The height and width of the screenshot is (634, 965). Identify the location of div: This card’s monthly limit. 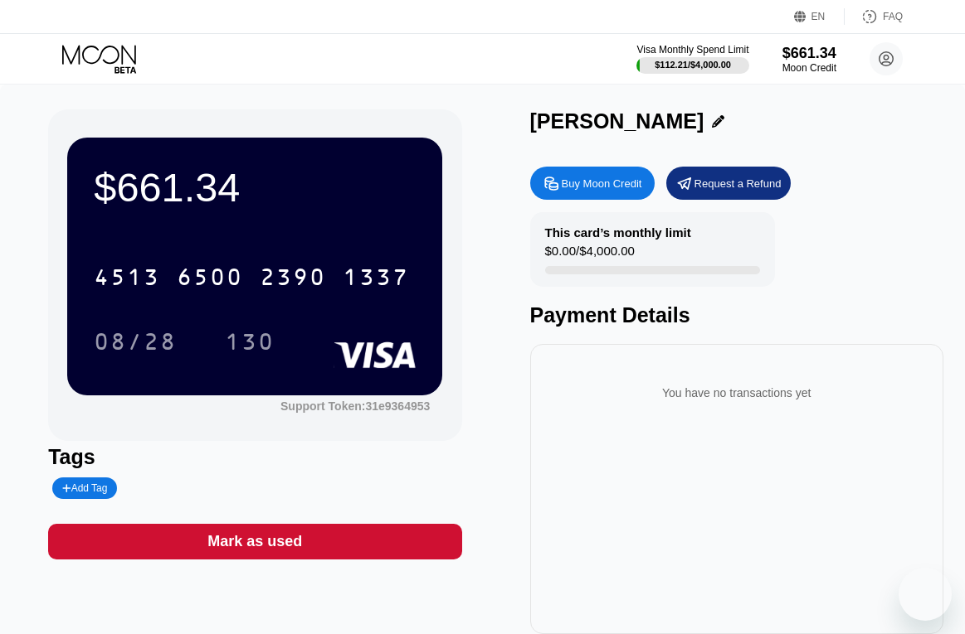
(618, 232).